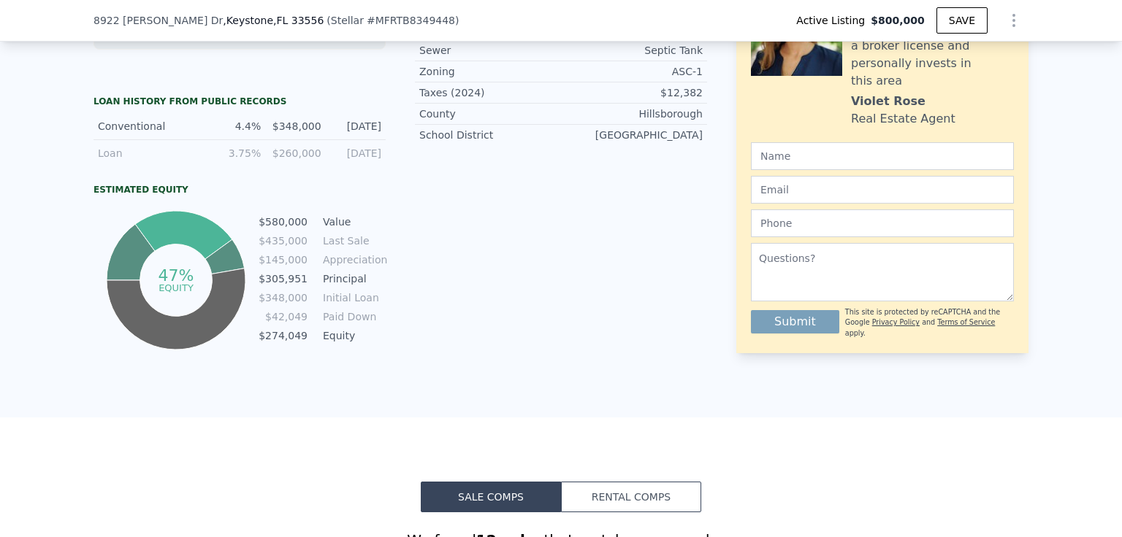 This screenshot has height=537, width=1122. Describe the element at coordinates (240, 190) in the screenshot. I see `div: Estimated Equity` at that location.